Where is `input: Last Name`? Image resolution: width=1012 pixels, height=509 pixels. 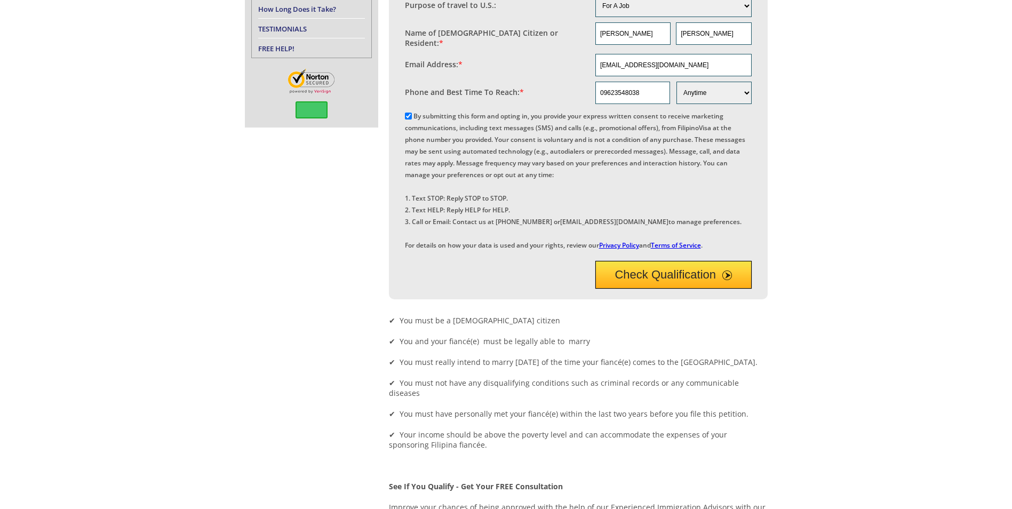 input: Last Name is located at coordinates (714, 34).